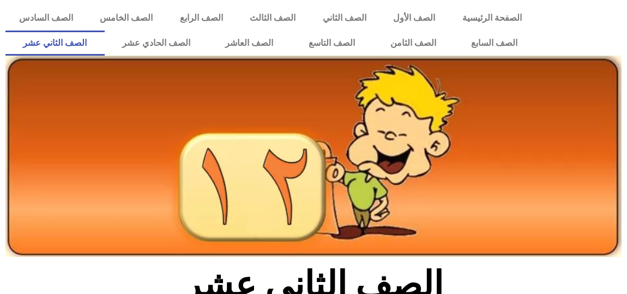  What do you see at coordinates (344, 18) in the screenshot?
I see `a: الصف الثاني` at bounding box center [344, 18].